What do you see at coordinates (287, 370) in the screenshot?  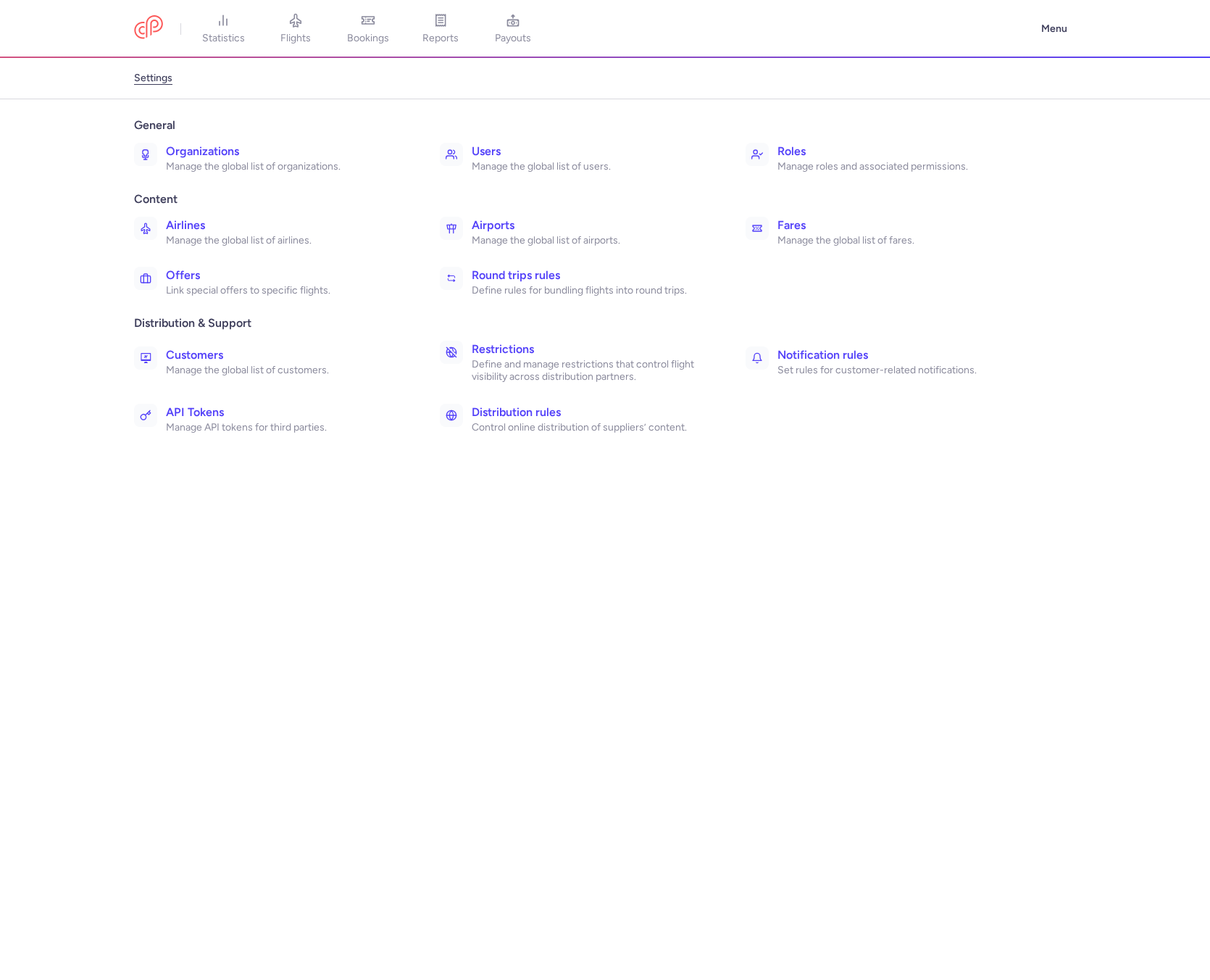 I see `p: Manage the global list of customers.` at bounding box center [287, 370].